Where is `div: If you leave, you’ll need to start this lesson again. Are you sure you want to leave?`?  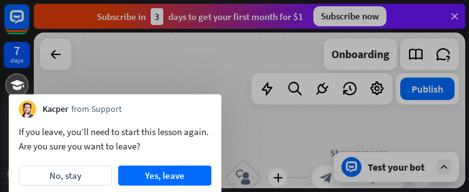
div: If you leave, you’ll need to start this lesson again. Are you sure you want to leave? is located at coordinates (115, 139).